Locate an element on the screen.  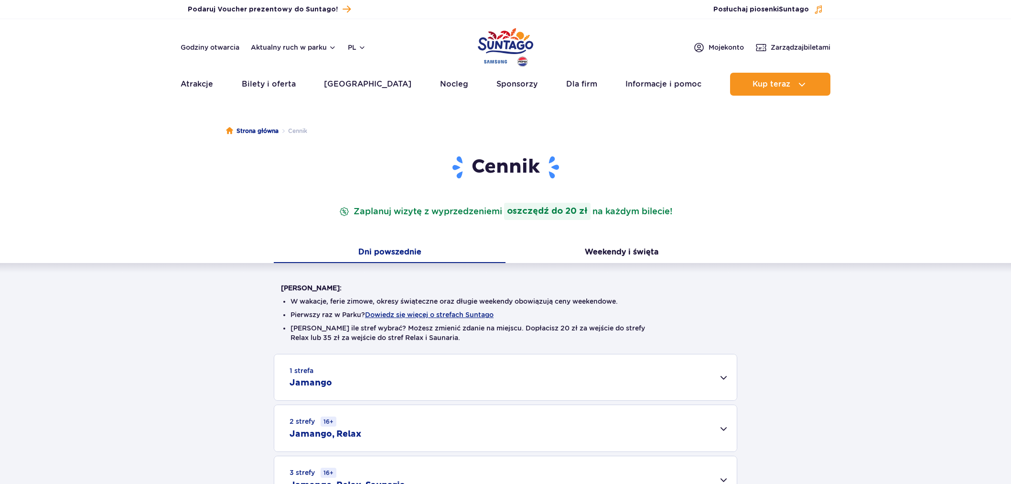
button: Dni powszednie is located at coordinates (389, 253).